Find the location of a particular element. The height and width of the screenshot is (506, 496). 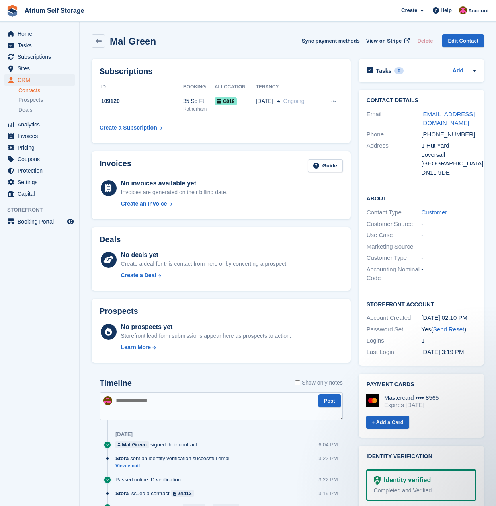

div: Invoices are generated on their billing date. is located at coordinates (174, 192).